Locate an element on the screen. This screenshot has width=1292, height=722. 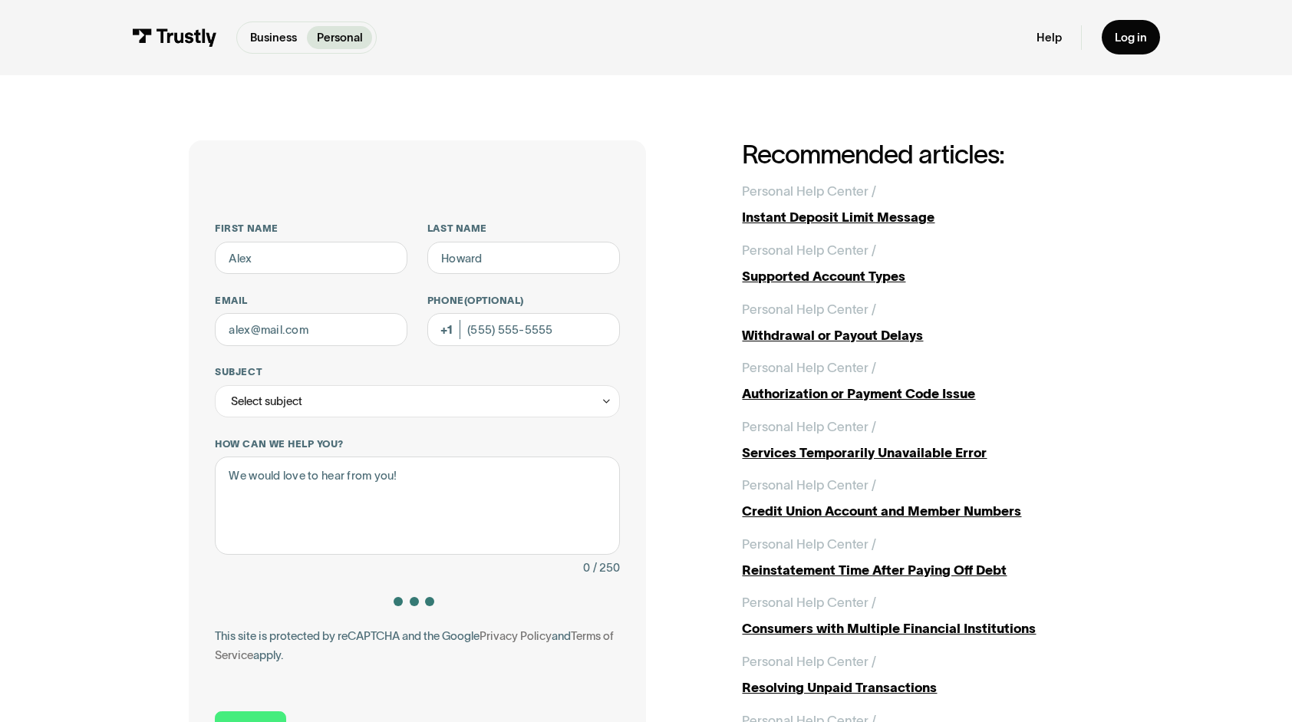
span: (Optional) is located at coordinates (494, 300).